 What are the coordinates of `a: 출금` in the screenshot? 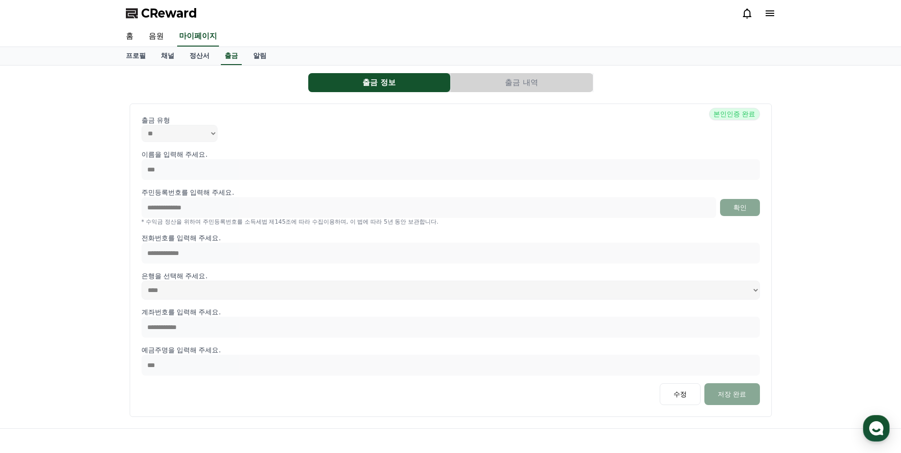 It's located at (231, 56).